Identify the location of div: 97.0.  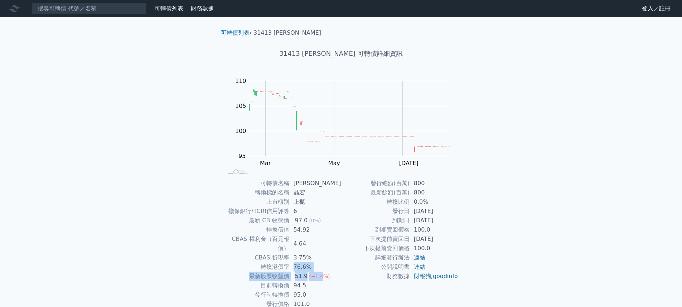
(301, 221).